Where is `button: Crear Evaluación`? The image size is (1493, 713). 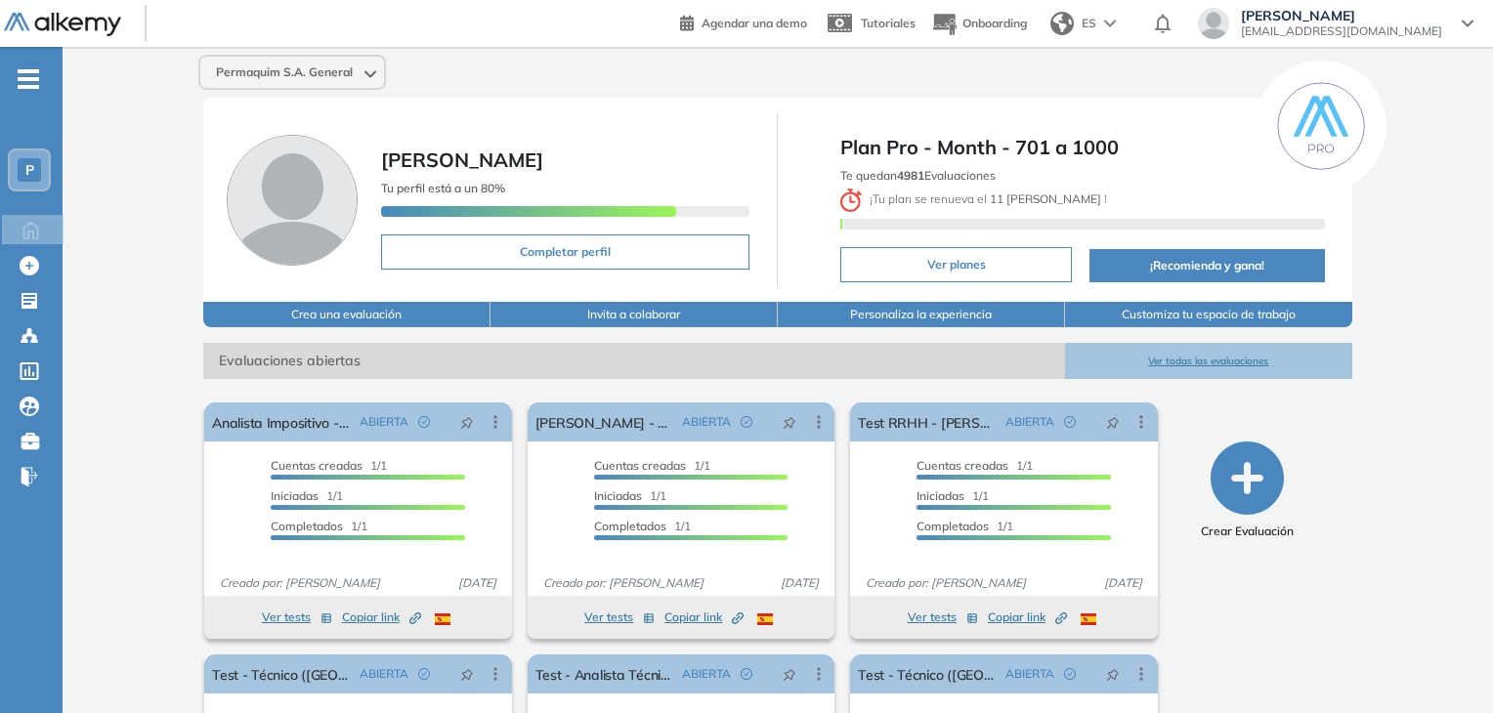
button: Crear Evaluación is located at coordinates (1247, 491).